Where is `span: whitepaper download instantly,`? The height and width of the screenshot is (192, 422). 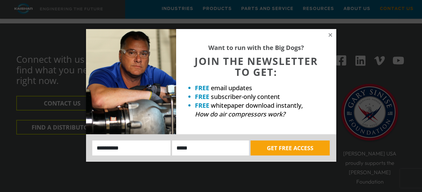
span: whitepaper download instantly, is located at coordinates (257, 105).